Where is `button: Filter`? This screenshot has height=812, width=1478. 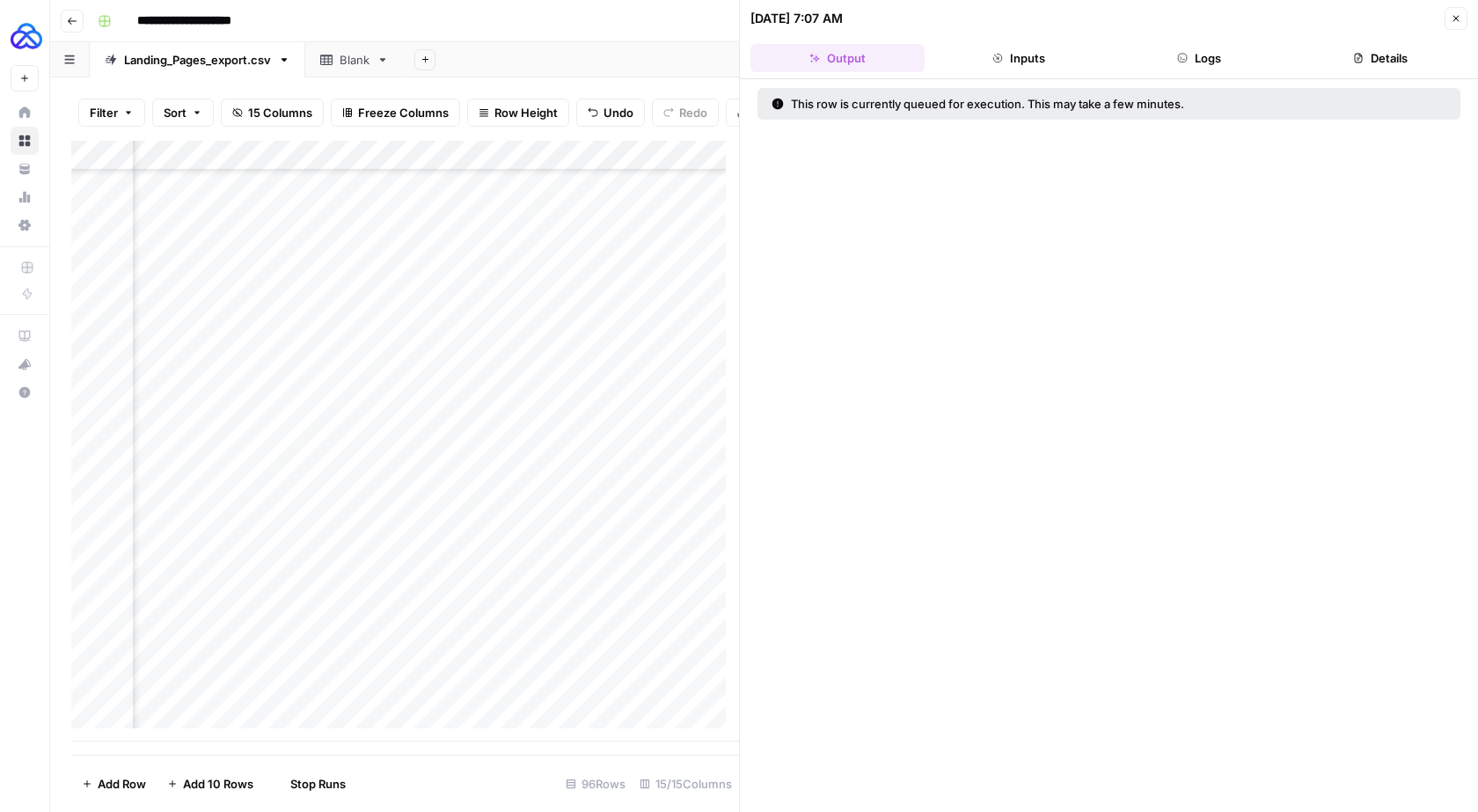 button: Filter is located at coordinates (112, 113).